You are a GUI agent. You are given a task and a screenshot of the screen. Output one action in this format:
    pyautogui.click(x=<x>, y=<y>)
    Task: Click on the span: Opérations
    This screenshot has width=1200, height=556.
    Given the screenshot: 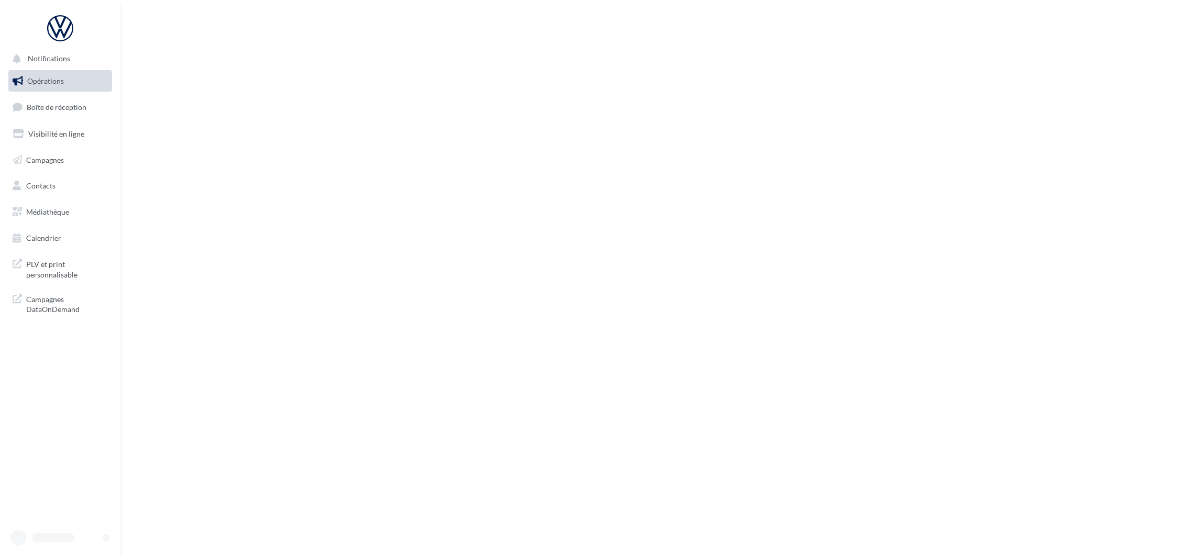 What is the action you would take?
    pyautogui.click(x=46, y=81)
    